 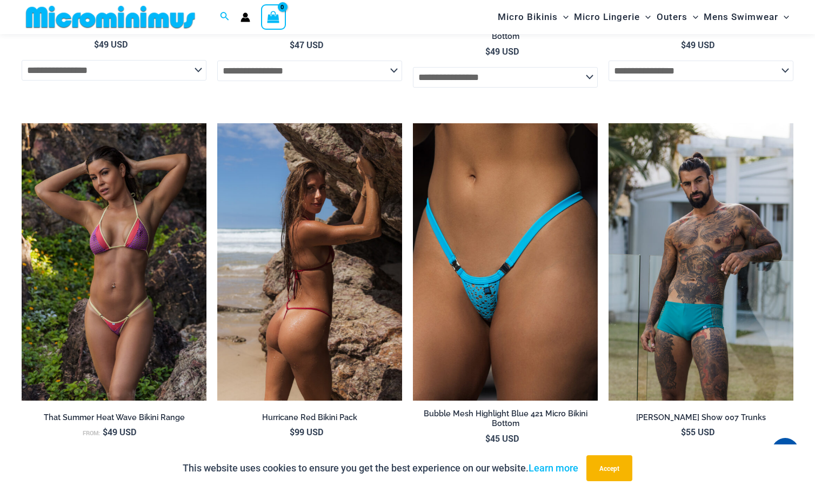 I want to click on a: Micro LingerieMenu ToggleMenu Toggle, so click(x=612, y=17).